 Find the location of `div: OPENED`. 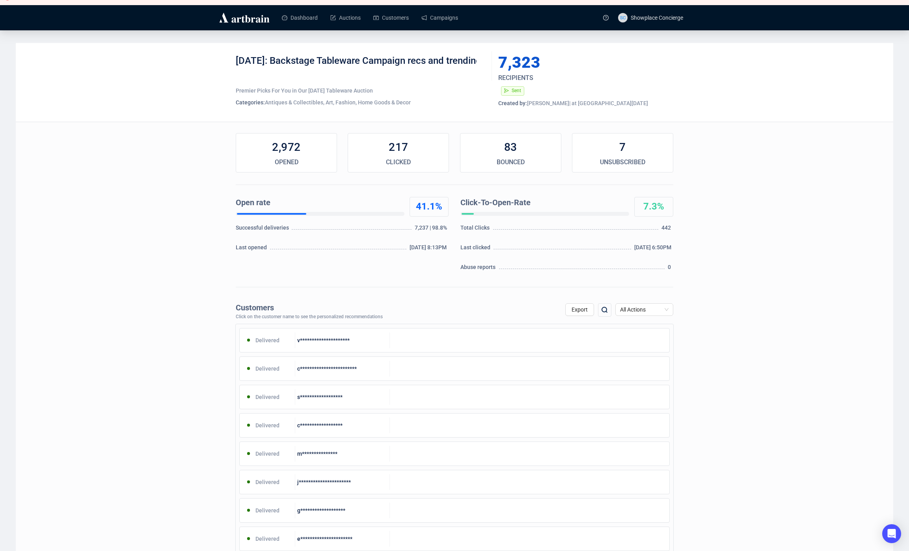

div: OPENED is located at coordinates (286, 162).